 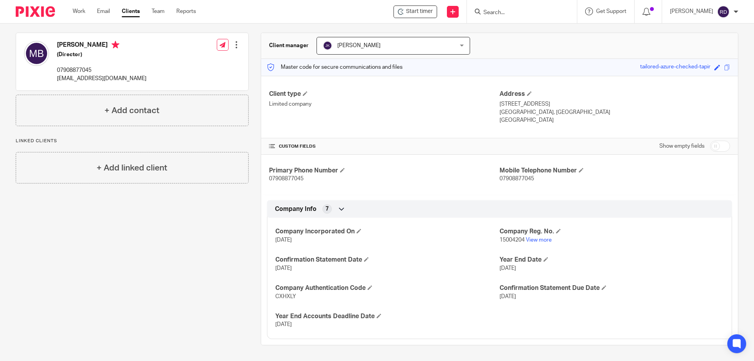 What do you see at coordinates (611, 231) in the screenshot?
I see `h4: Company Reg. No.` at bounding box center [611, 231].